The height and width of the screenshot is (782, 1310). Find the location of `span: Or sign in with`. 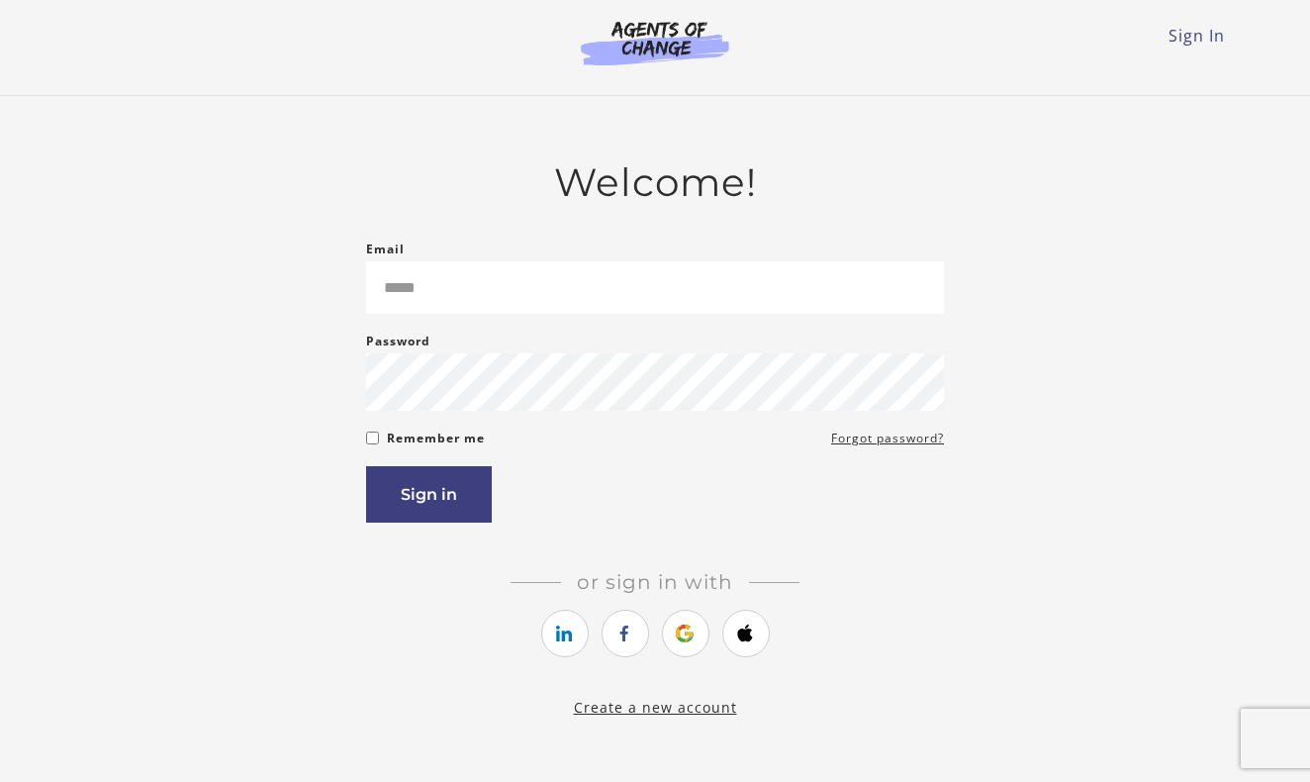

span: Or sign in with is located at coordinates (655, 582).